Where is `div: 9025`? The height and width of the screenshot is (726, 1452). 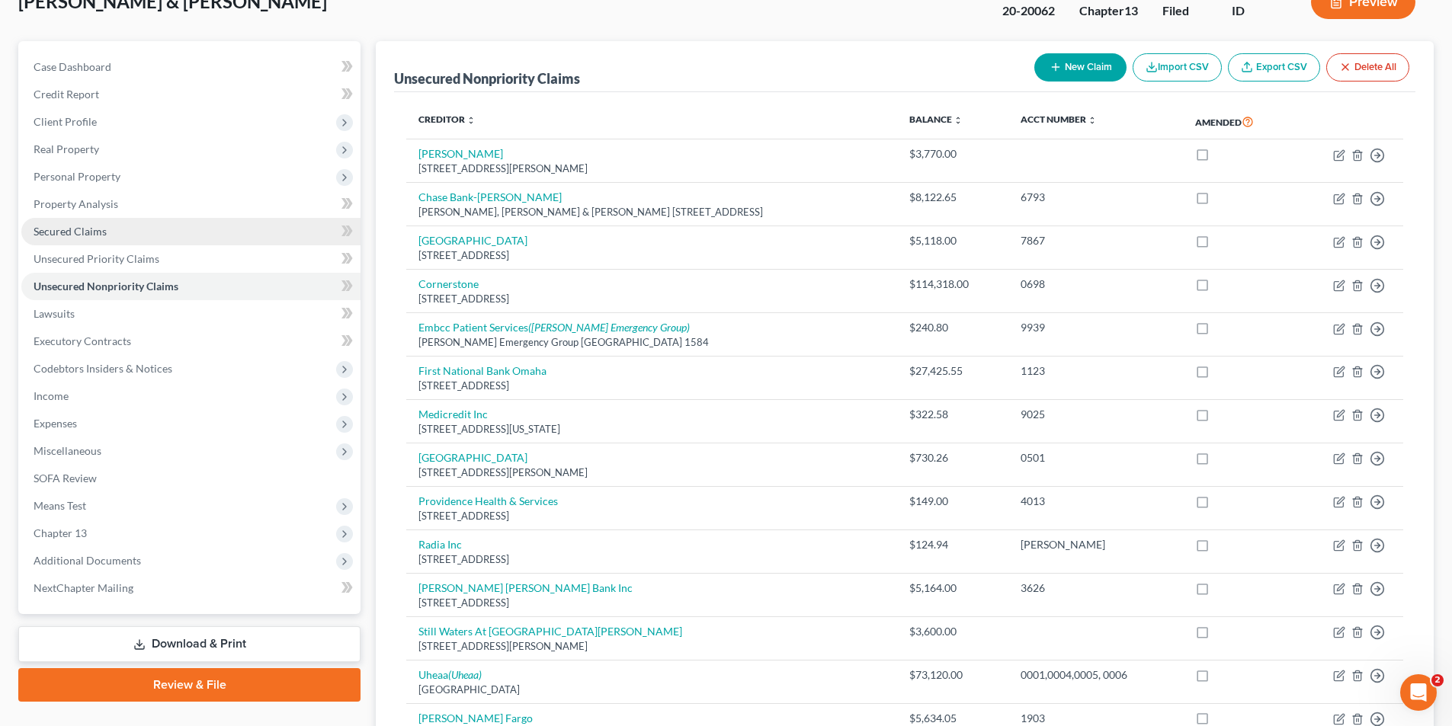 div: 9025 is located at coordinates (1095, 415).